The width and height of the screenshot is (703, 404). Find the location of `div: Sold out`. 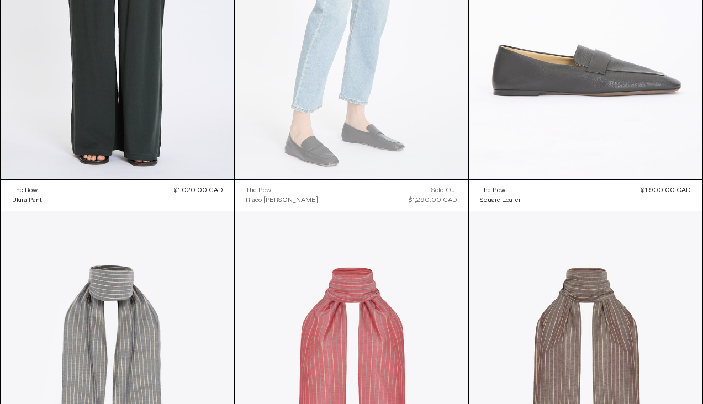

div: Sold out is located at coordinates (444, 190).